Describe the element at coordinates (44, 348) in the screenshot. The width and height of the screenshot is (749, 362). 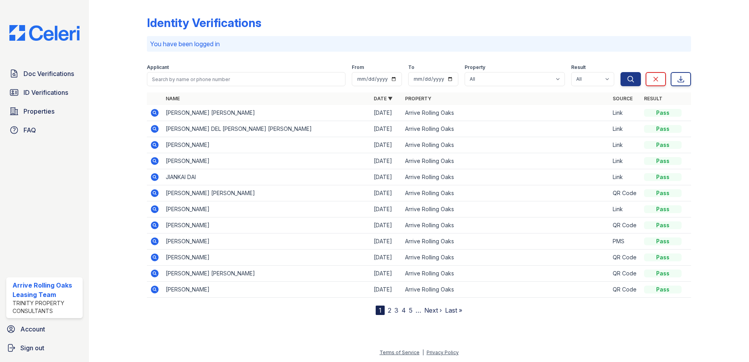
I see `button: Sign out` at that location.